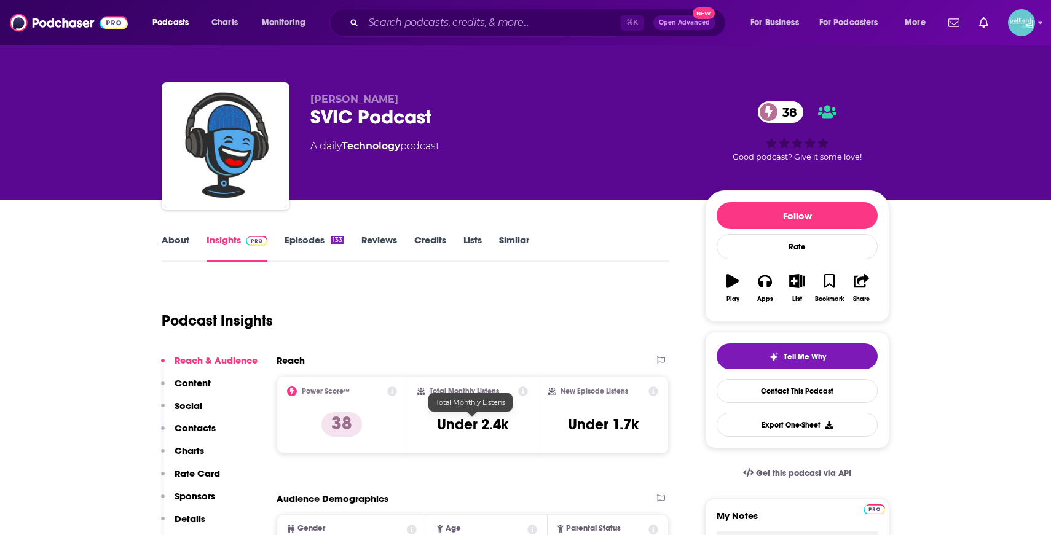 This screenshot has height=535, width=1051. What do you see at coordinates (69, 23) in the screenshot?
I see `img: Podchaser - Follow, Share and Rate Podcasts` at bounding box center [69, 23].